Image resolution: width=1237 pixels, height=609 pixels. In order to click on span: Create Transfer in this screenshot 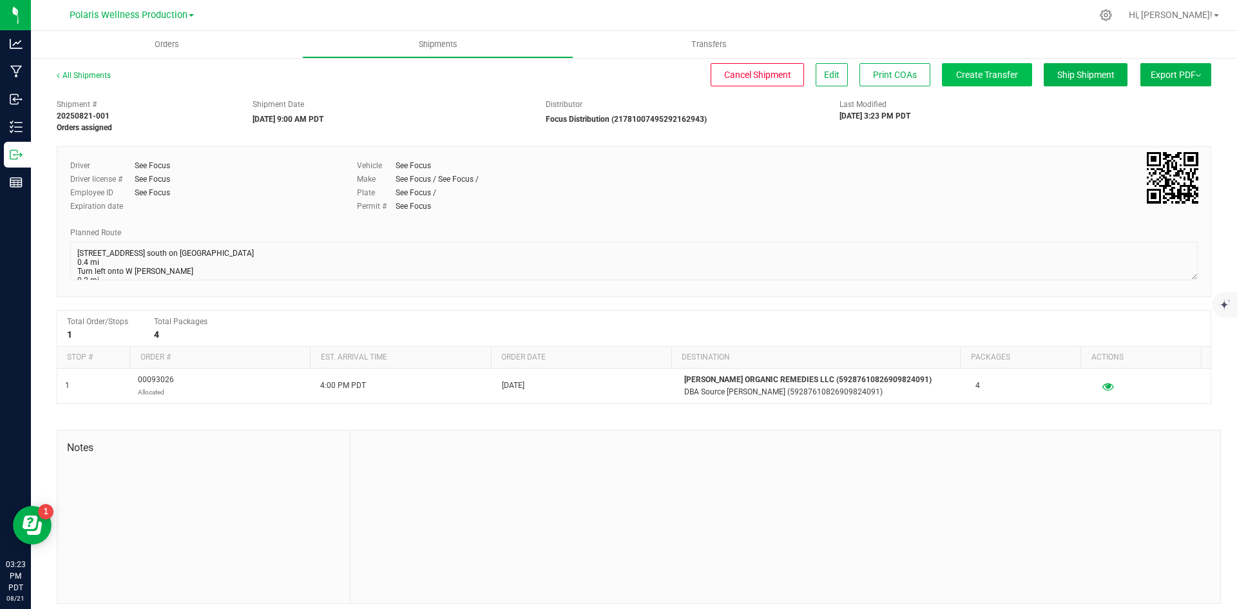, I will do `click(987, 75)`.